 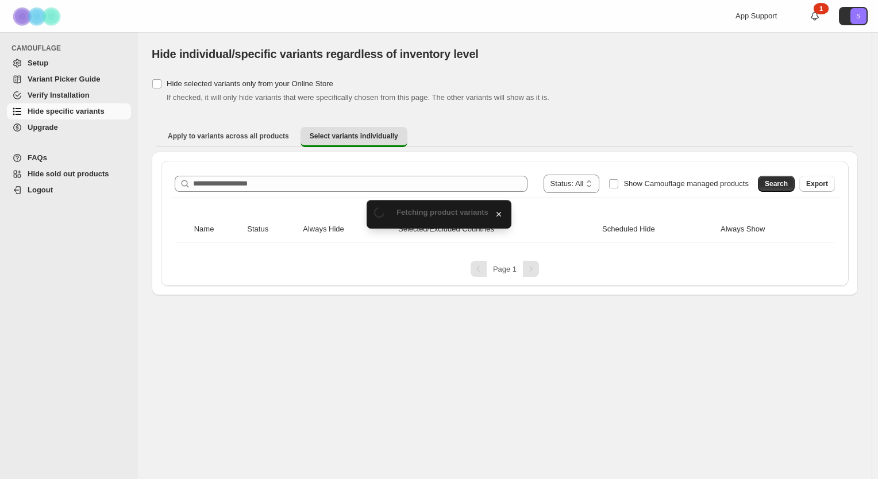 I want to click on th: Always Hide, so click(x=347, y=229).